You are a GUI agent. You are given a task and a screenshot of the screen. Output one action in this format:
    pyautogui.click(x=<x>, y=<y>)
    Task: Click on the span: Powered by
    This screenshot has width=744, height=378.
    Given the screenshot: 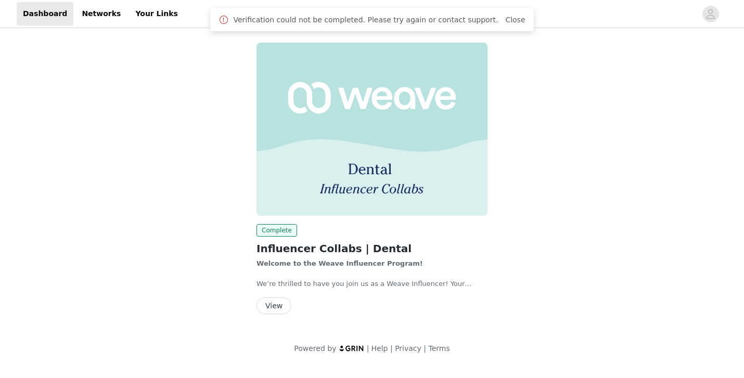 What is the action you would take?
    pyautogui.click(x=315, y=349)
    